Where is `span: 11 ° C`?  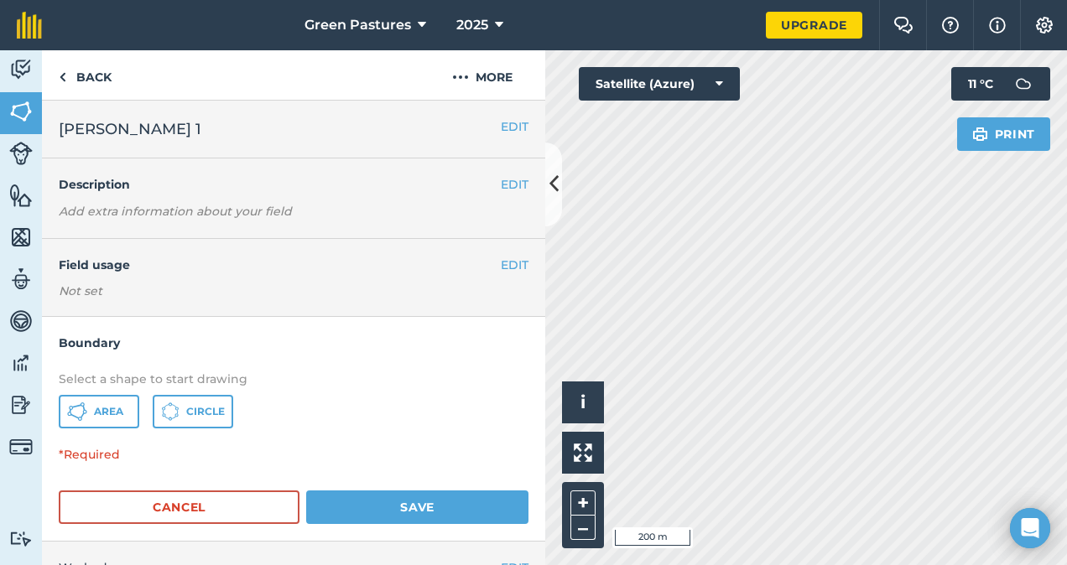
span: 11 ° C is located at coordinates (981, 84).